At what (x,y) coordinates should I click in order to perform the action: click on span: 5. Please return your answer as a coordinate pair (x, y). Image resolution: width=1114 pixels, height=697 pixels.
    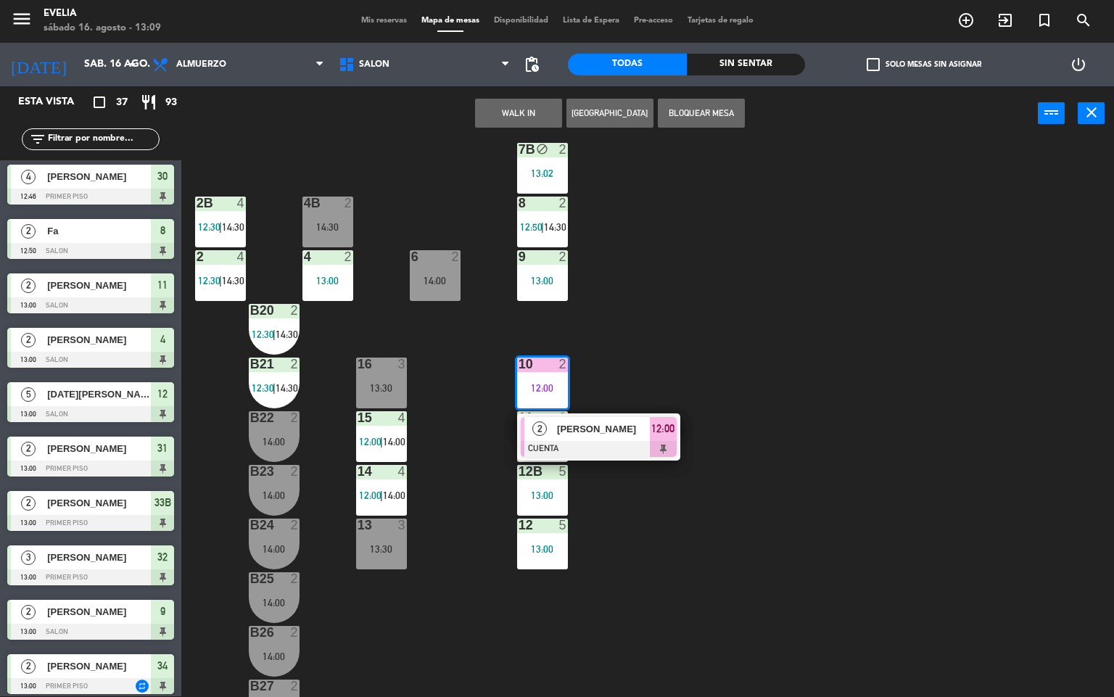
    Looking at the image, I should click on (28, 395).